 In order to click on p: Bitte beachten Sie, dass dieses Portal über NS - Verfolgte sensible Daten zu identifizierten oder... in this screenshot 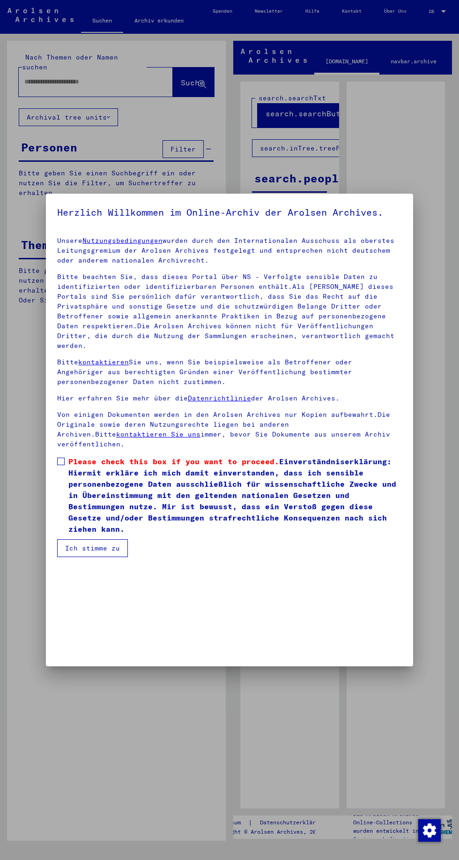, I will do `click(230, 311)`.